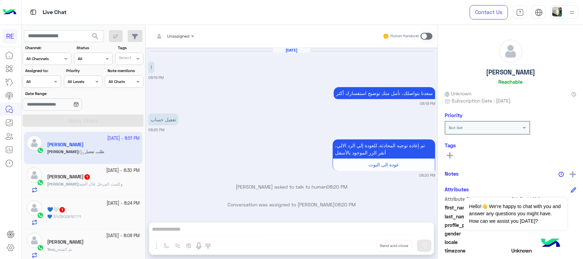 The image size is (583, 259). Describe the element at coordinates (64, 94) in the screenshot. I see `label: Date Range` at that location.